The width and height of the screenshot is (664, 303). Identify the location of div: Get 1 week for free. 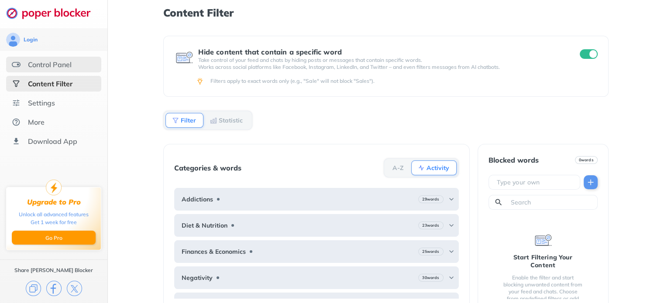
(54, 223).